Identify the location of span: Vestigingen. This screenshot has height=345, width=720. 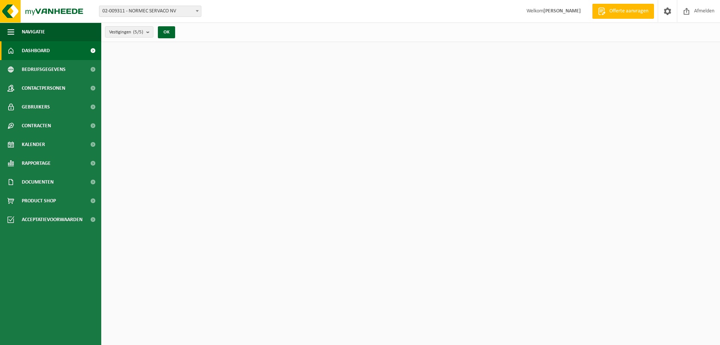
(126, 32).